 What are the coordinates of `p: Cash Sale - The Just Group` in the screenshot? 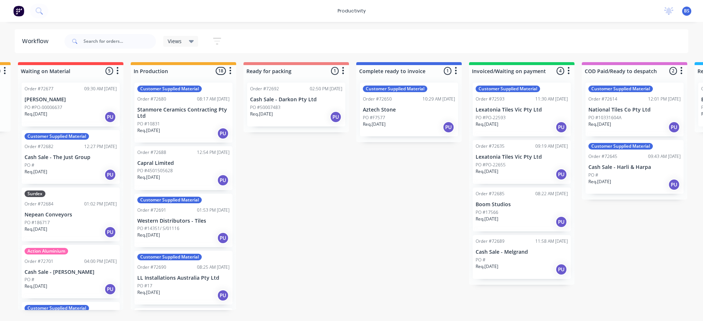 It's located at (71, 157).